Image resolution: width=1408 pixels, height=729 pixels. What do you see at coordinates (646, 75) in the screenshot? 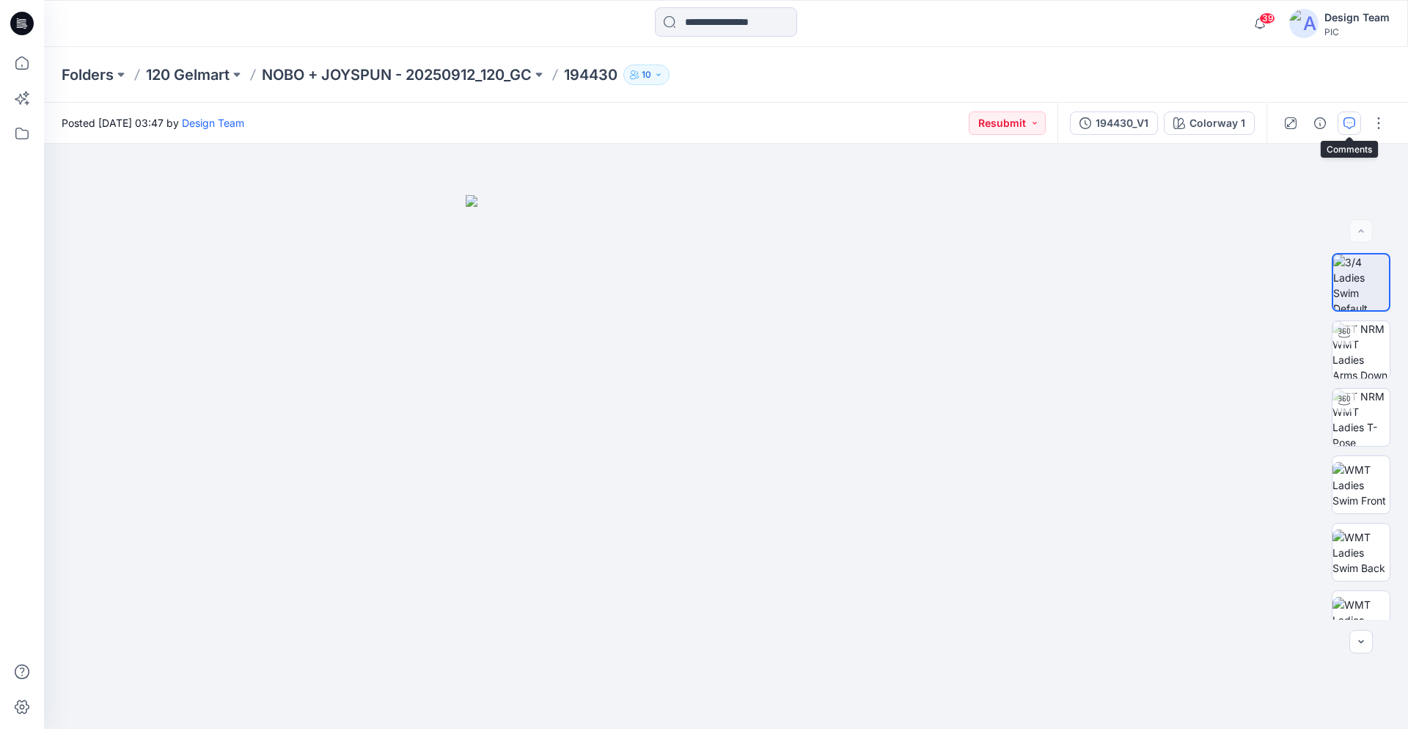
I see `button: 10` at bounding box center [646, 75].